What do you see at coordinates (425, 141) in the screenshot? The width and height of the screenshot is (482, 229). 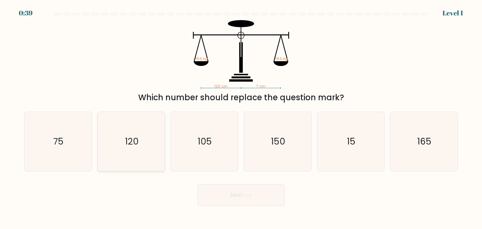 I see `text: 165` at bounding box center [425, 141].